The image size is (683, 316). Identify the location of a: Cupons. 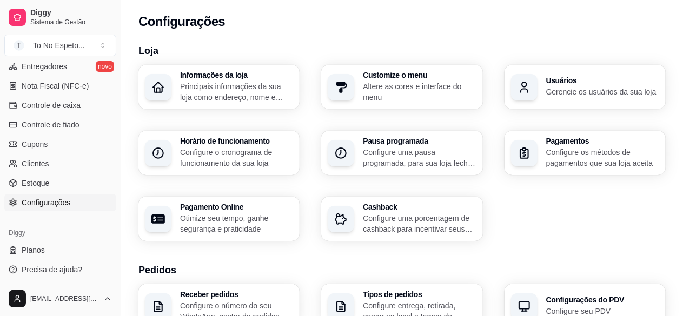
(60, 144).